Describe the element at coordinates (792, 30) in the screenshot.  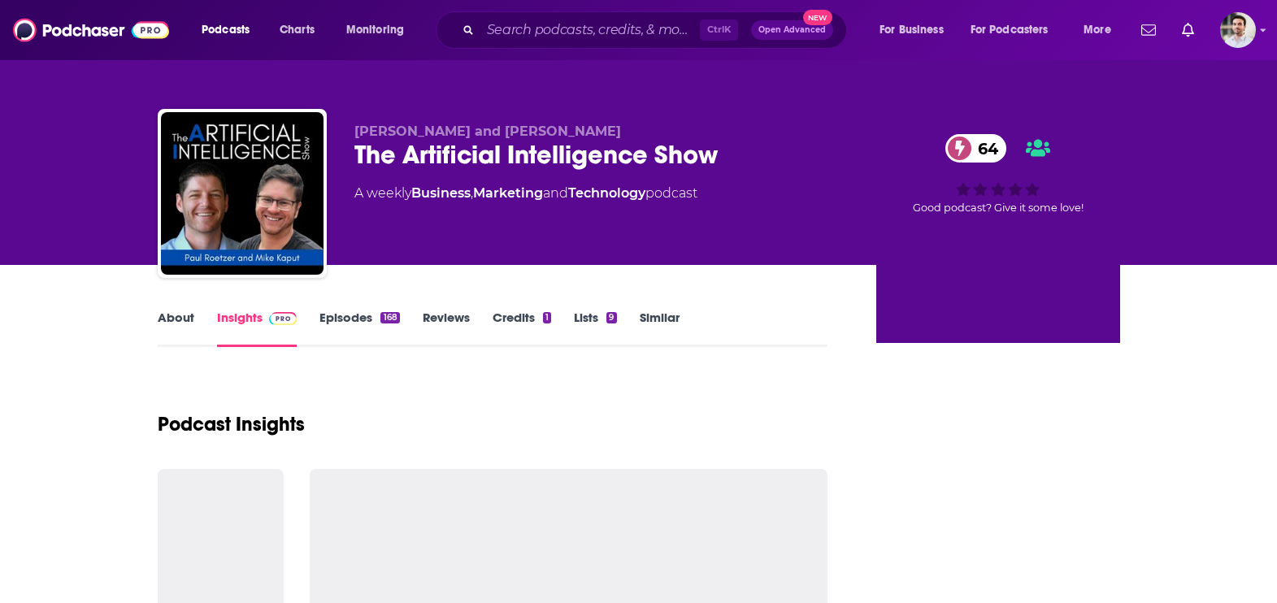
I see `button: Open AdvancedNew` at that location.